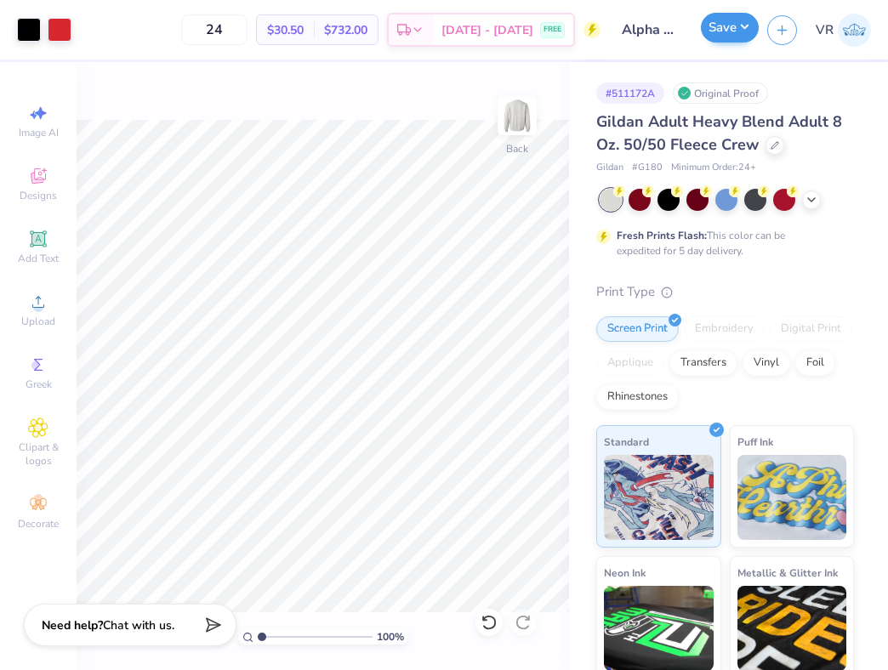  Describe the element at coordinates (650, 30) in the screenshot. I see `input: Untitled Design` at that location.